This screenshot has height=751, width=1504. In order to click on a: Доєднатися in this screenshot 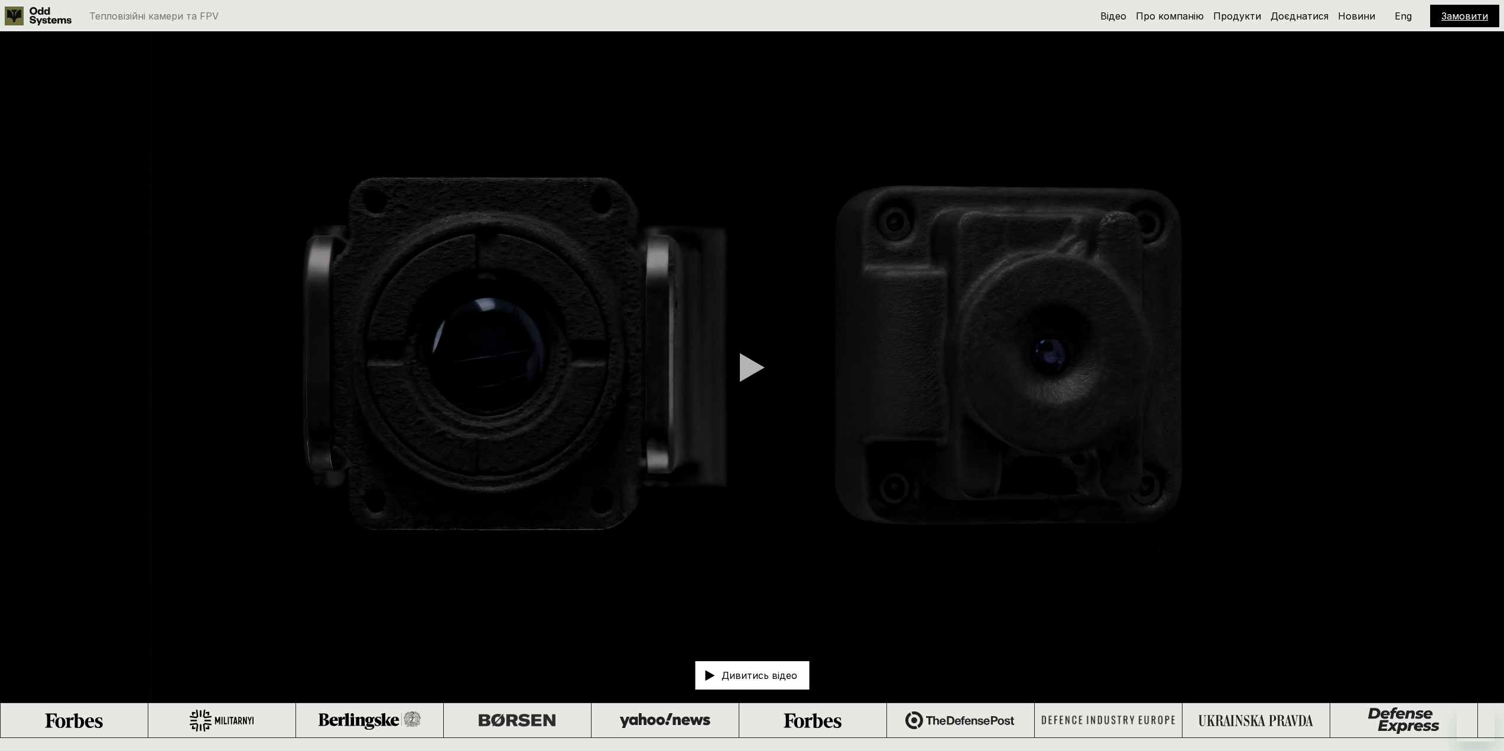, I will do `click(1300, 16)`.